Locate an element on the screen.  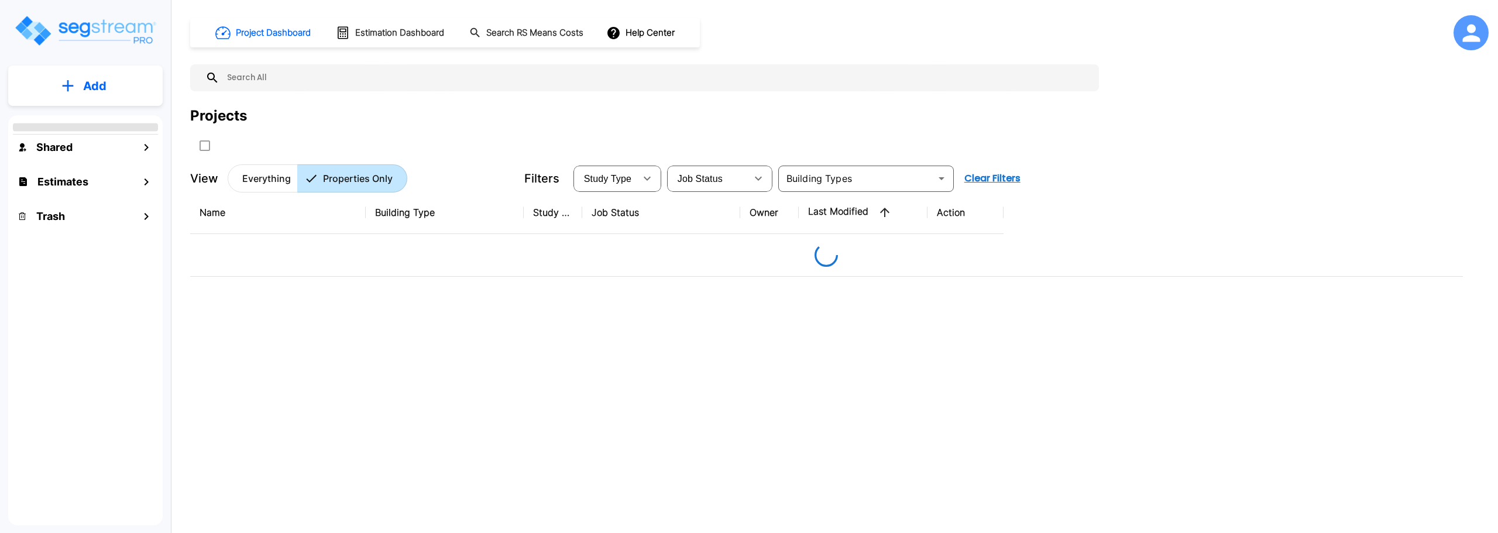
span: Job Status is located at coordinates (700, 178).